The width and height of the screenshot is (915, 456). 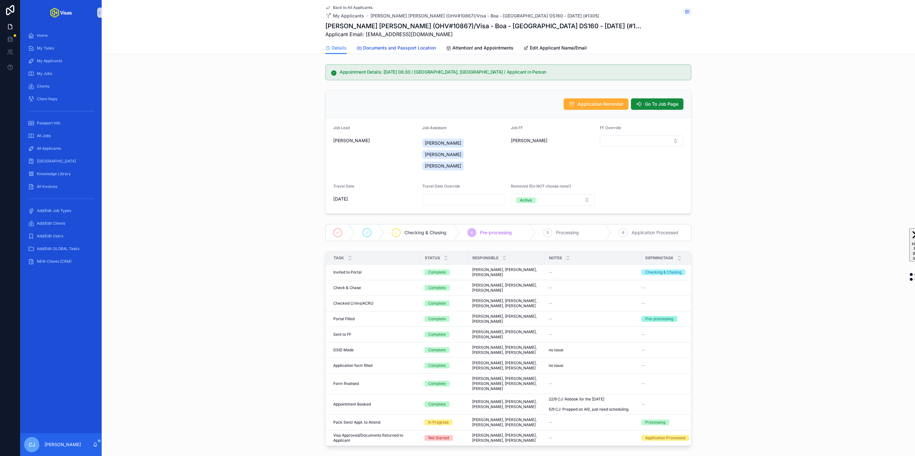 What do you see at coordinates (547, 233) in the screenshot?
I see `span: 5` at bounding box center [547, 233].